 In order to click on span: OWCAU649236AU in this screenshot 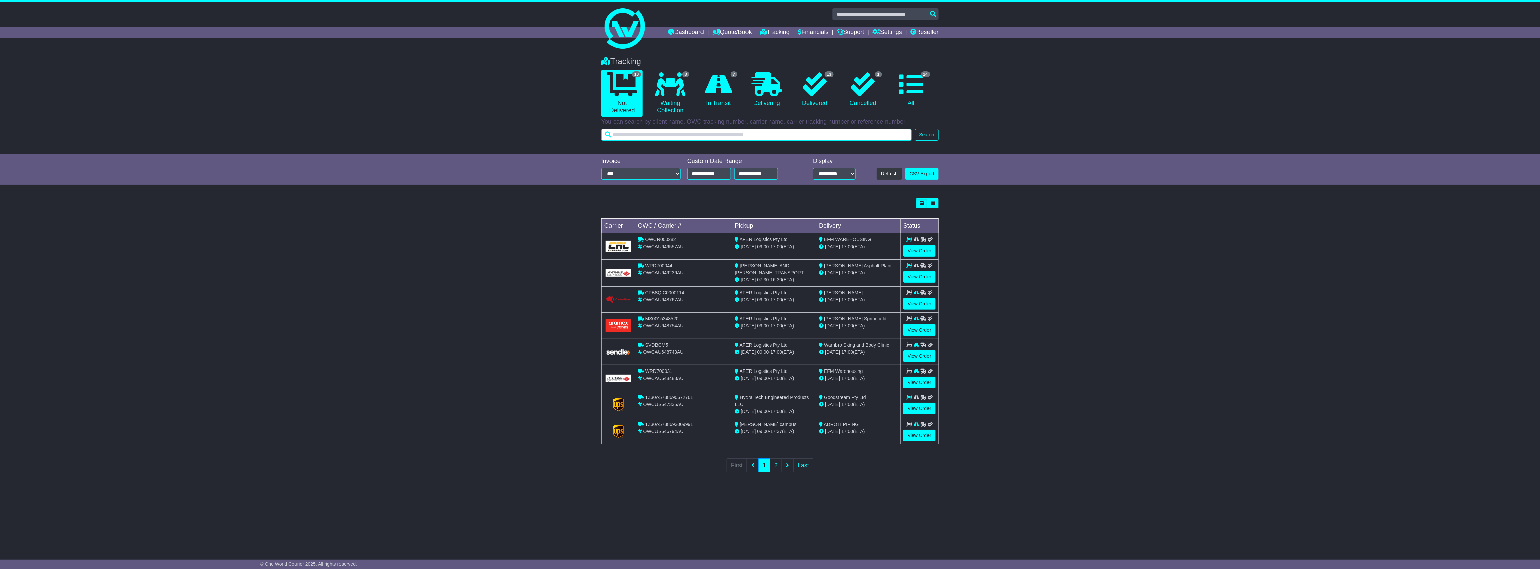, I will do `click(663, 273)`.